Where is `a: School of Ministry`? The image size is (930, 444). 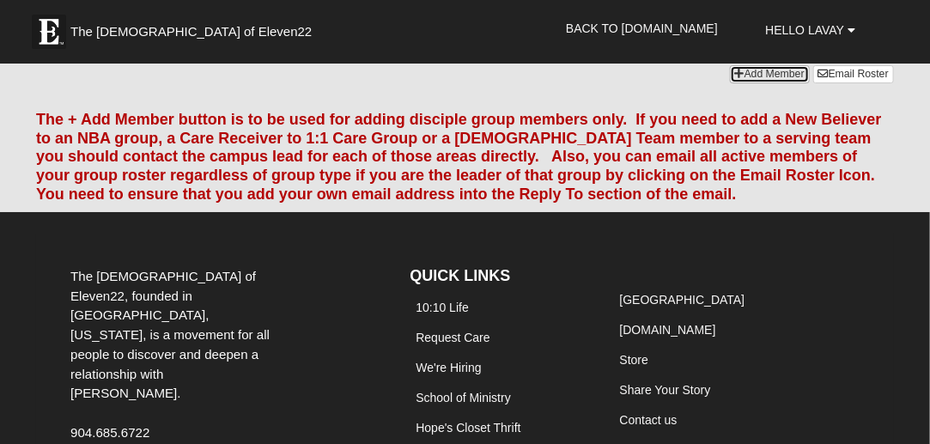 a: School of Ministry is located at coordinates (463, 398).